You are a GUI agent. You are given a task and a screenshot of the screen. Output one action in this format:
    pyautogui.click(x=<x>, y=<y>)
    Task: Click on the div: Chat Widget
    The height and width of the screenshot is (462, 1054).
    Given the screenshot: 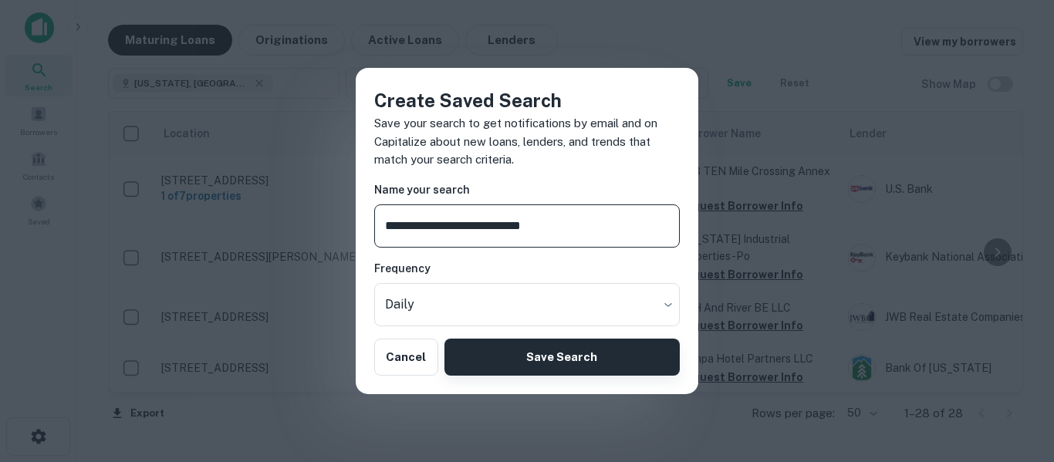 What is the action you would take?
    pyautogui.click(x=1016, y=376)
    